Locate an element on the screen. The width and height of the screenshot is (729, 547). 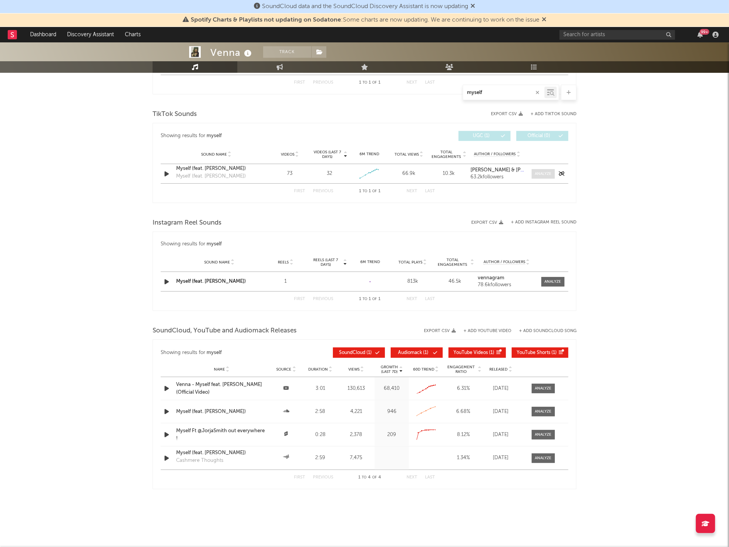
button: Next is located at coordinates (412, 82).